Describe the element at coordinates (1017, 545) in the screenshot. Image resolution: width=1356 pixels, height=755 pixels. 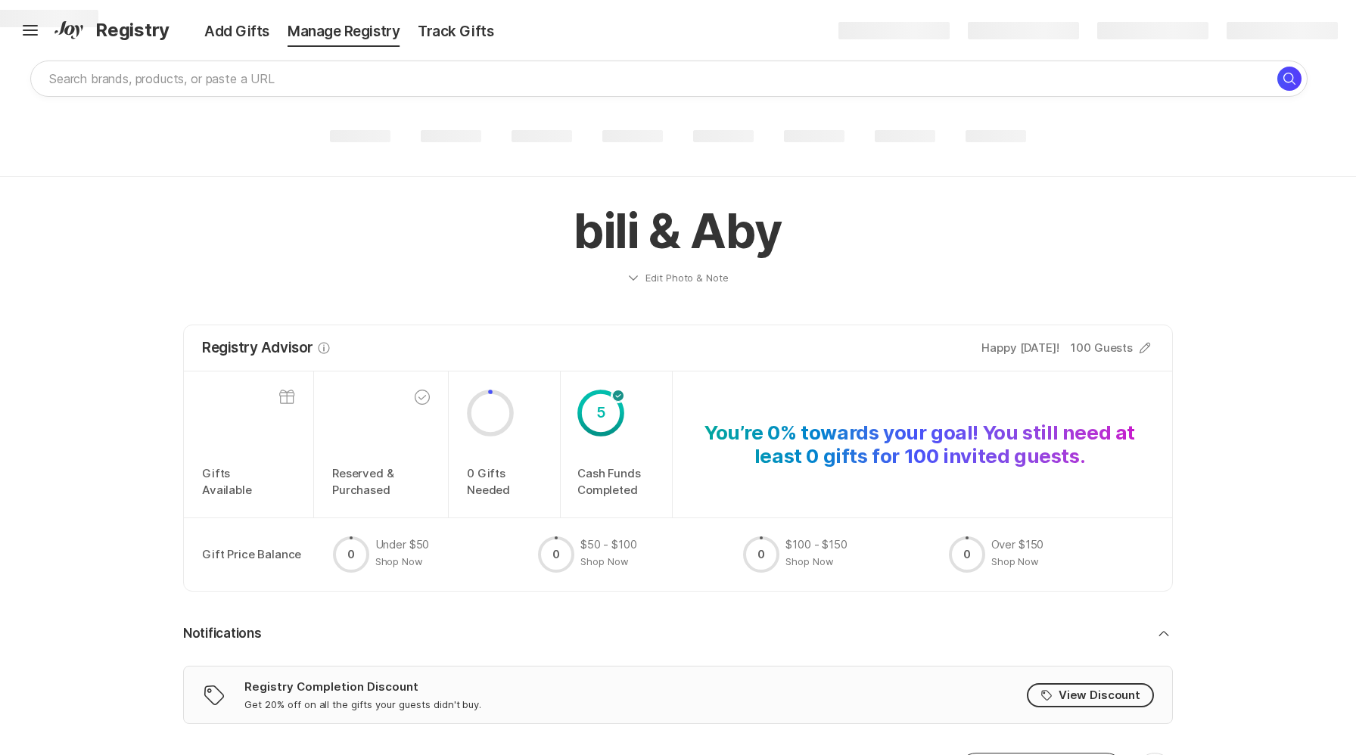
I see `p: Over $150` at that location.